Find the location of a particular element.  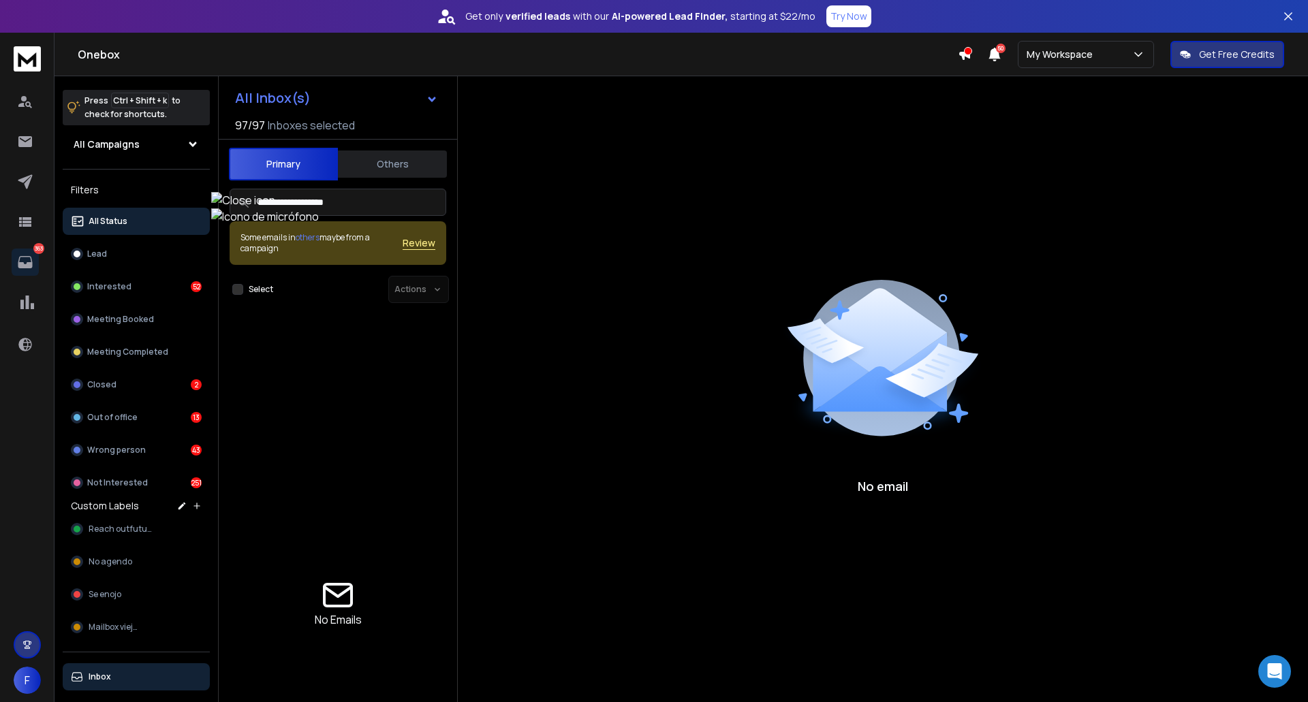

p: Meeting Completed is located at coordinates (127, 352).